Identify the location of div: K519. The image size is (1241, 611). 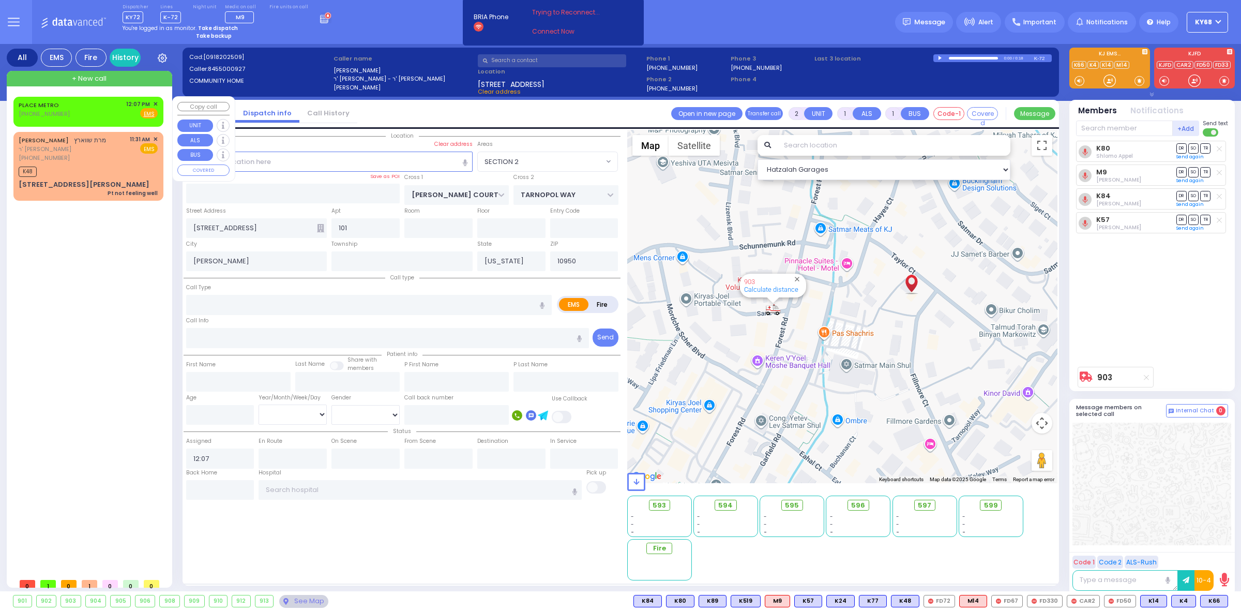
(746, 601).